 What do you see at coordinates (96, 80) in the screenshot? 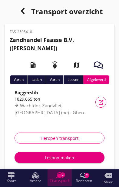
I see `div: Afgeleverd` at bounding box center [96, 80].